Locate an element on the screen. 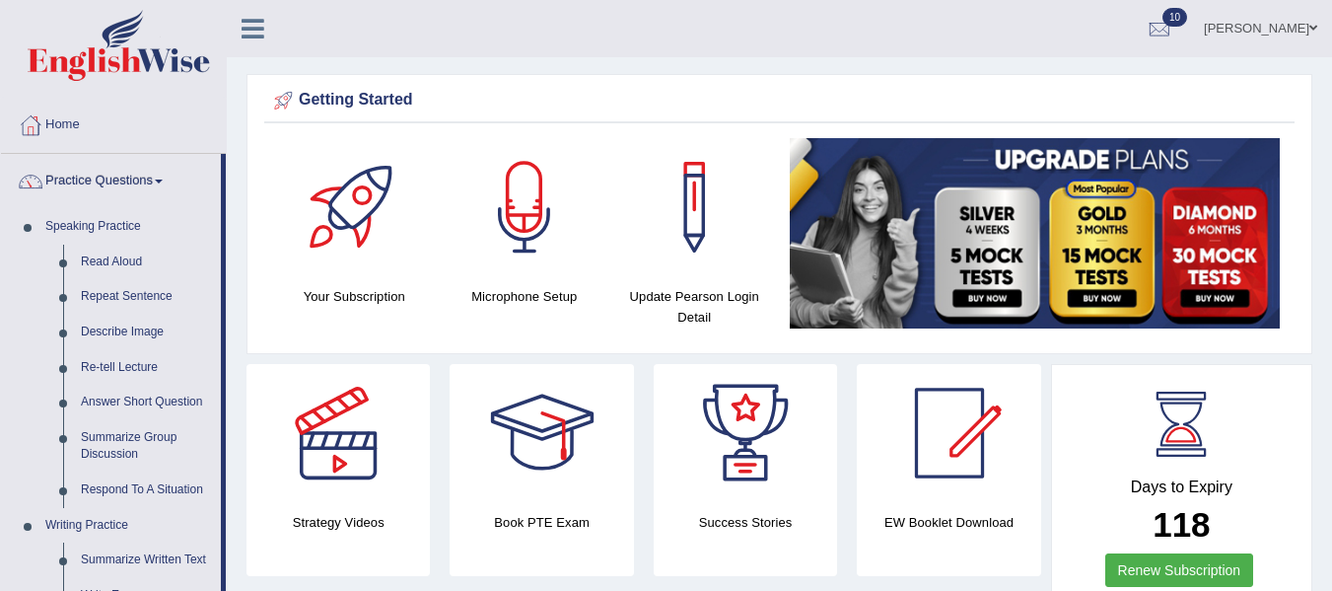 This screenshot has width=1332, height=591. img: small5.jpg is located at coordinates (1035, 233).